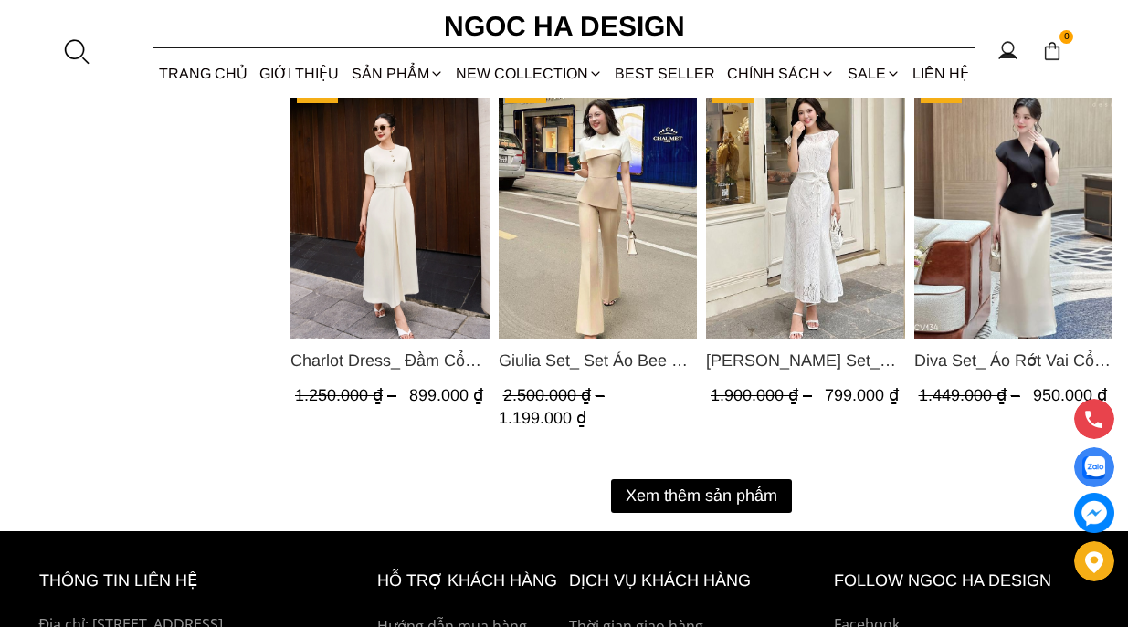  Describe the element at coordinates (299, 73) in the screenshot. I see `a: GIỚI THIỆU` at that location.